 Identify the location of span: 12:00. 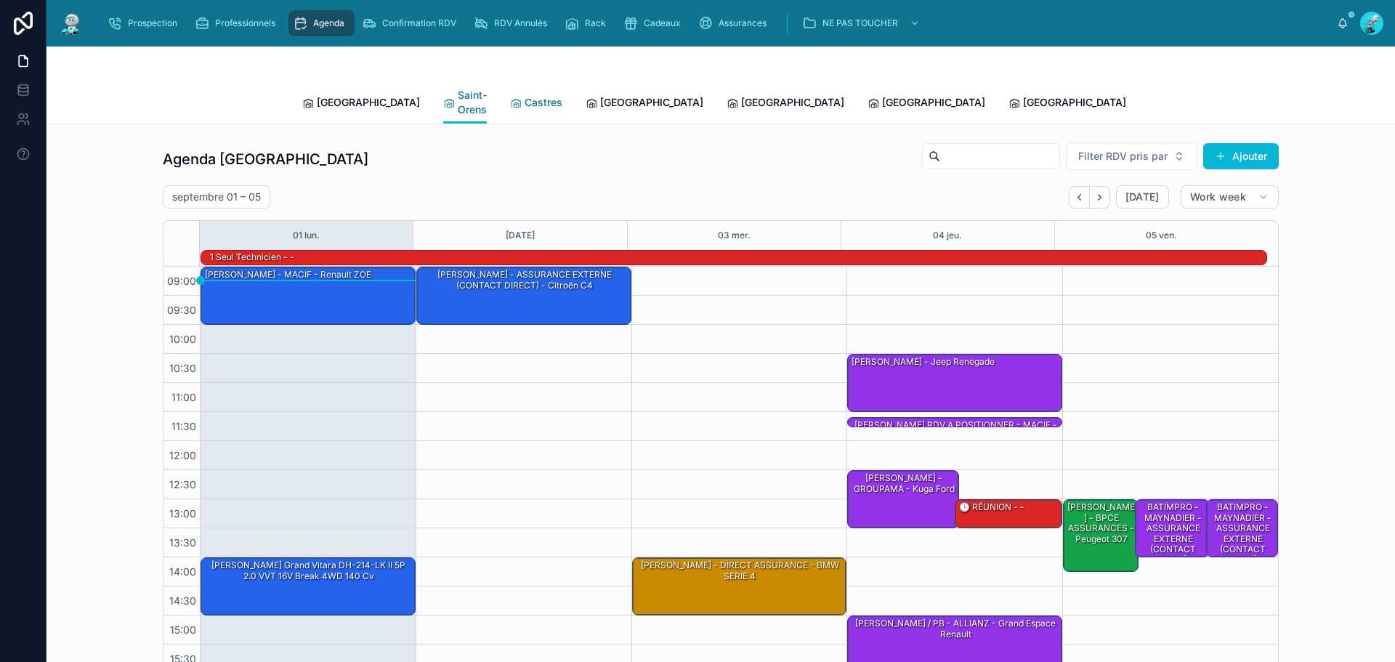
(182, 455).